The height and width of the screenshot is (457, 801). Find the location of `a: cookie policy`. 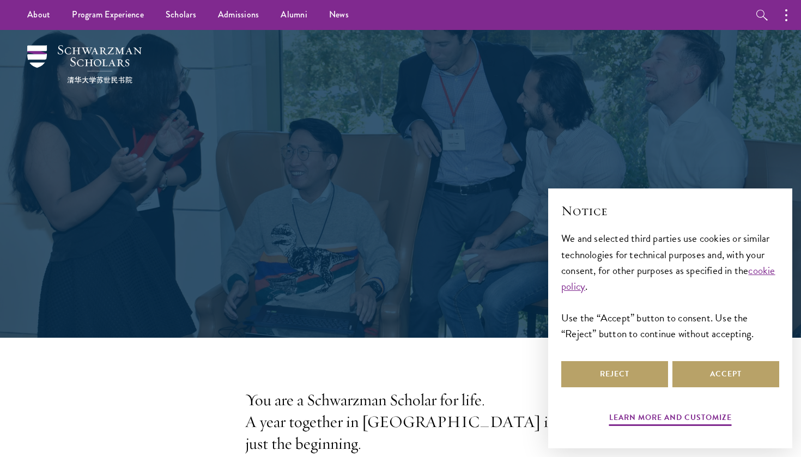

a: cookie policy is located at coordinates (668, 279).